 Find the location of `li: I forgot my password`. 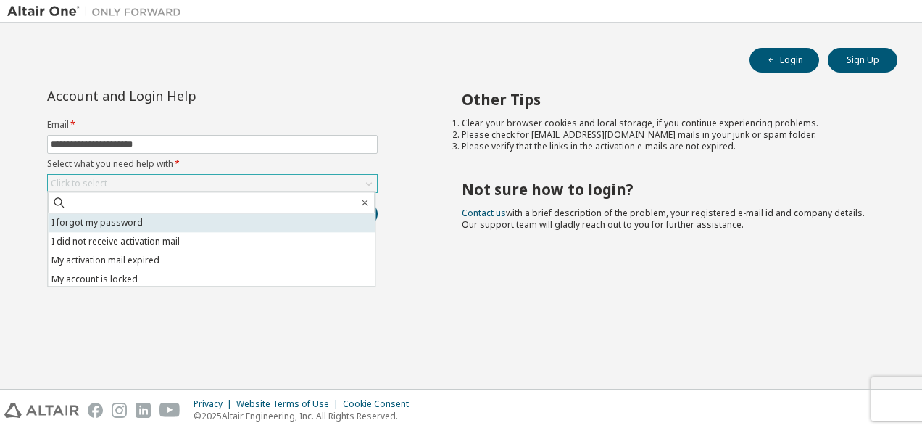

li: I forgot my password is located at coordinates (211, 223).